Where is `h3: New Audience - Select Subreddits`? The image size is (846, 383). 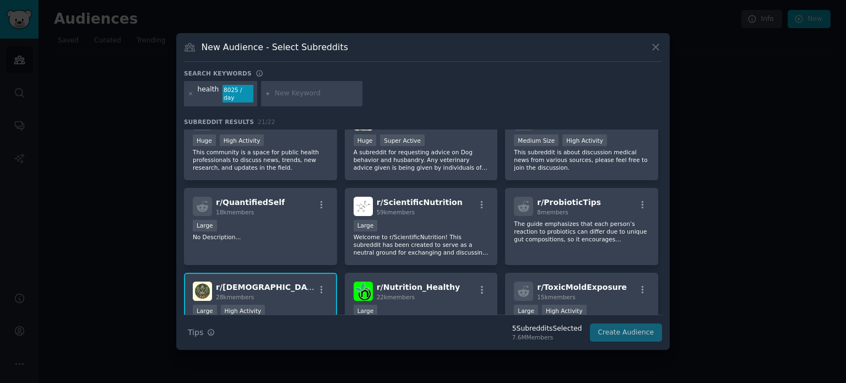 h3: New Audience - Select Subreddits is located at coordinates (275, 47).